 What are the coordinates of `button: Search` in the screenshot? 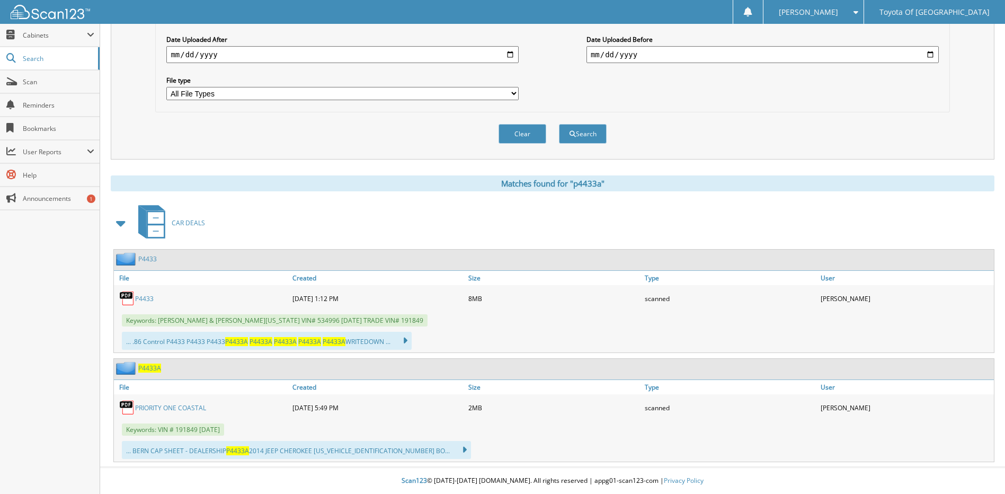 It's located at (583, 133).